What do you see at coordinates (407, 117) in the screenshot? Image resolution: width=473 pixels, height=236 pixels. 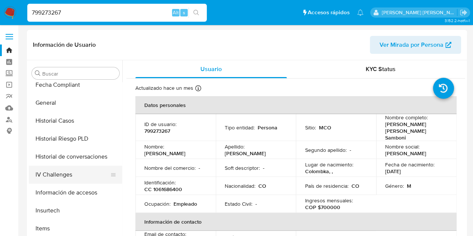 I see `p: Nombre completo :` at bounding box center [407, 117].